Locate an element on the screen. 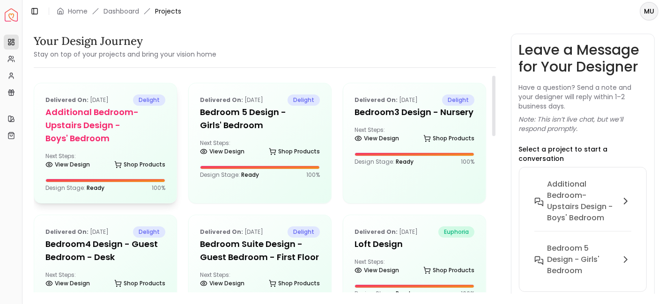 The width and height of the screenshot is (666, 304). nav: breadcrumb is located at coordinates (119, 11).